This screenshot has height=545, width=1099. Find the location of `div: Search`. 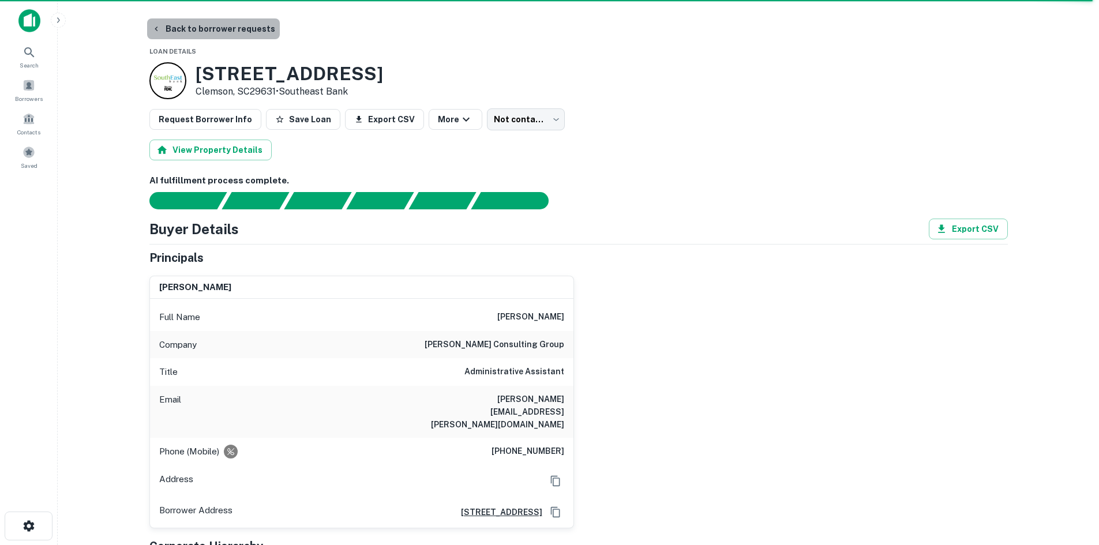

div: Search is located at coordinates (29, 57).